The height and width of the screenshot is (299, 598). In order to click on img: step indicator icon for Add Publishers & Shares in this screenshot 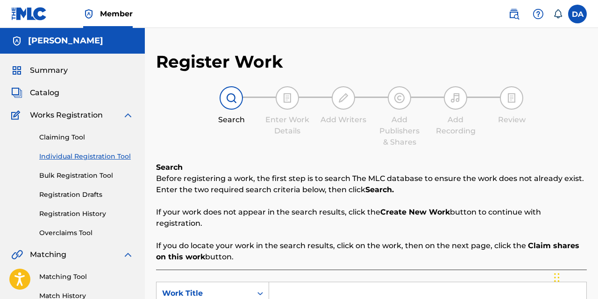, I will do `click(399, 98)`.